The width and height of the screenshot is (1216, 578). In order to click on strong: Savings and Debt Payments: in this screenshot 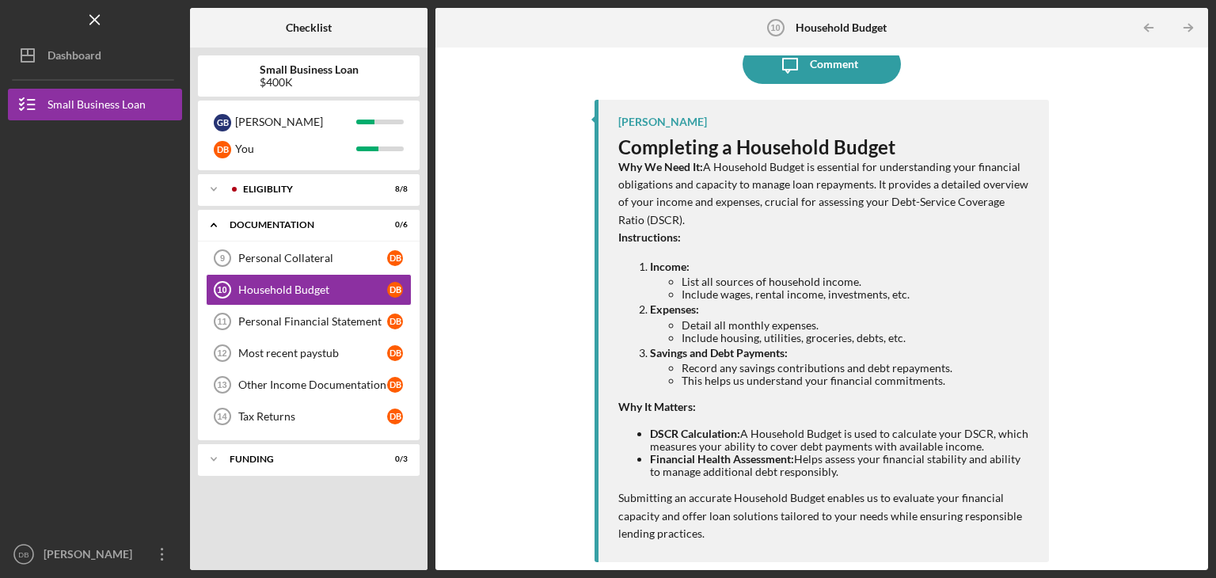, I will do `click(719, 352)`.